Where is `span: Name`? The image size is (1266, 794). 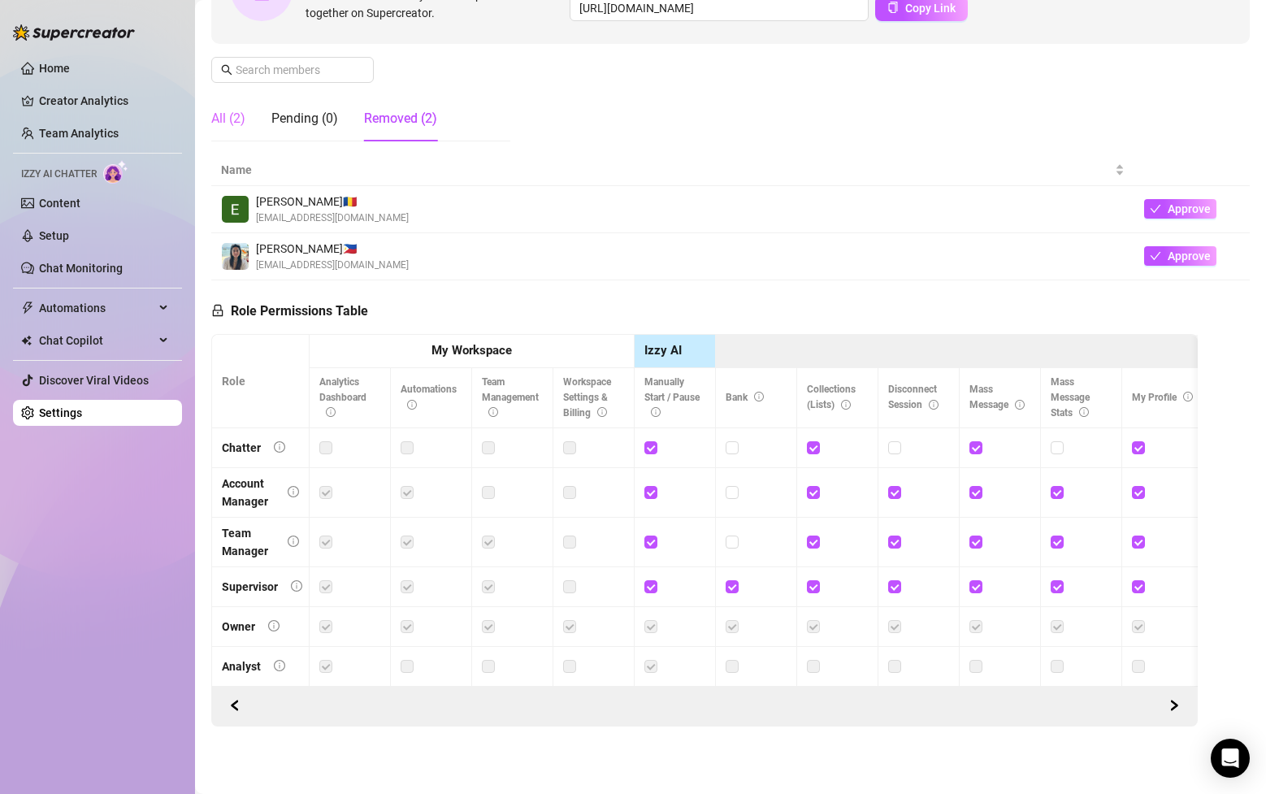 span: Name is located at coordinates (666, 170).